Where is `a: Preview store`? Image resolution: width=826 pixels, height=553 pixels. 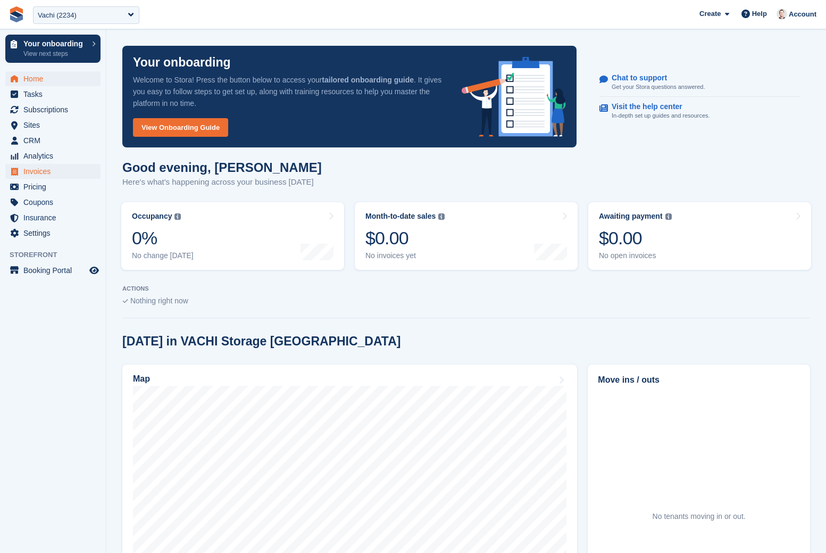
a: Preview store is located at coordinates (94, 270).